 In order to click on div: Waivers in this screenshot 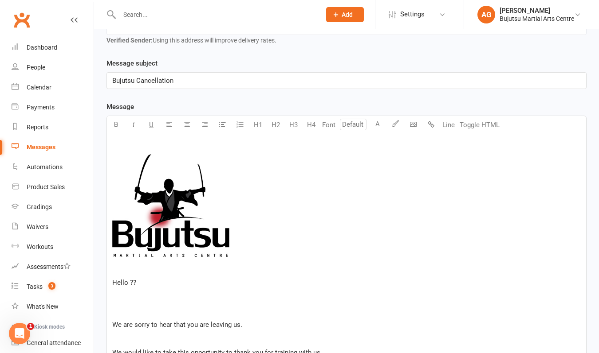, I will do `click(37, 227)`.